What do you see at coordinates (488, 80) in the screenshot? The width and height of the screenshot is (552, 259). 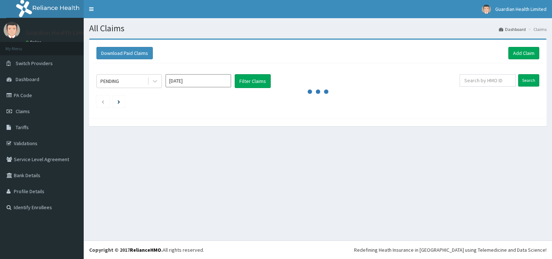 I see `input: Search by HMO ID` at bounding box center [488, 80].